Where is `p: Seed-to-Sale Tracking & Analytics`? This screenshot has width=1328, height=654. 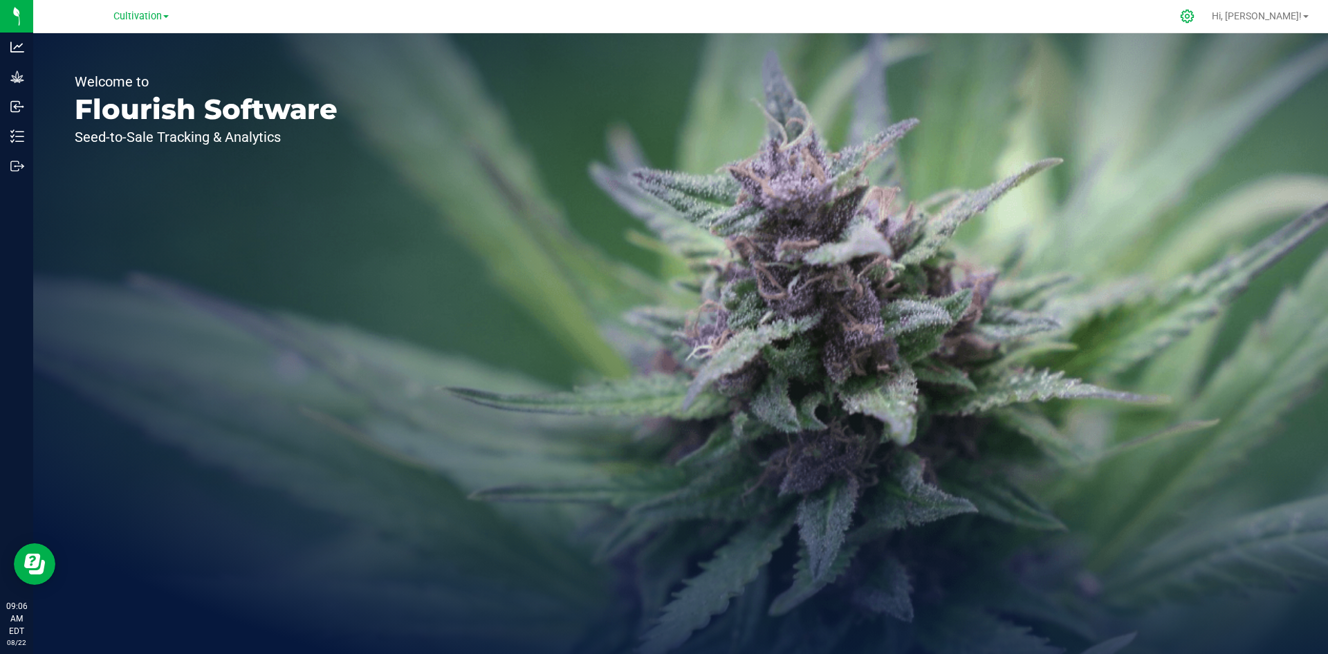 p: Seed-to-Sale Tracking & Analytics is located at coordinates (206, 137).